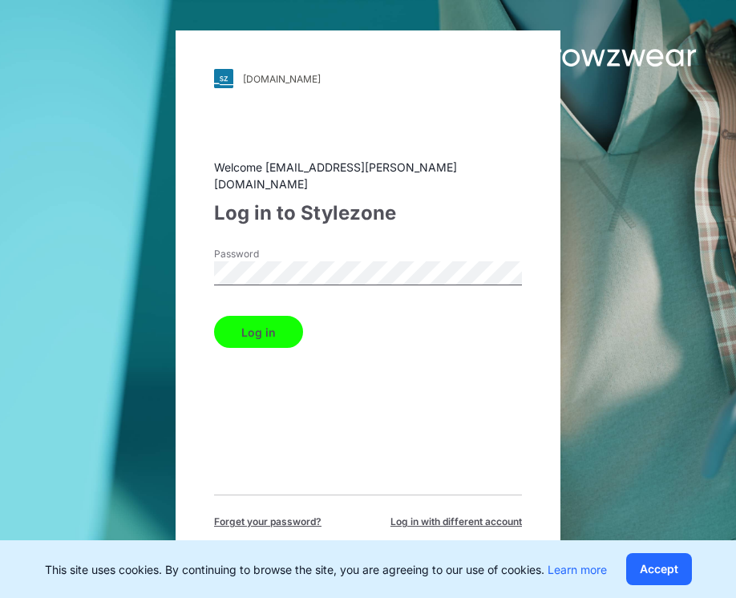  What do you see at coordinates (368, 213) in the screenshot?
I see `div: Log in to Stylezone` at bounding box center [368, 213].